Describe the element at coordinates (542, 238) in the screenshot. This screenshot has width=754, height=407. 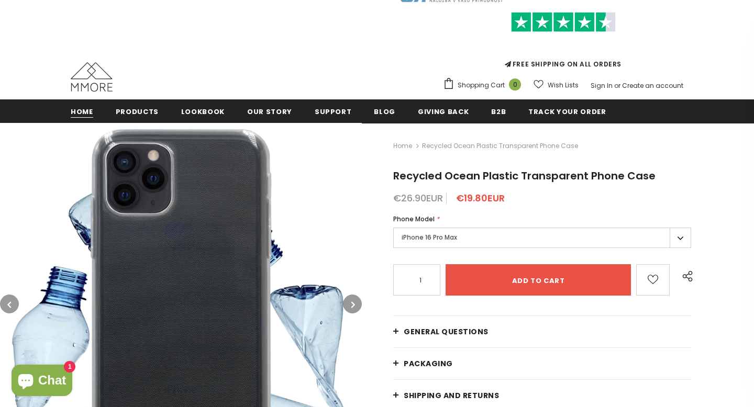
I see `label: iPhone 16 Pro Max` at that location.